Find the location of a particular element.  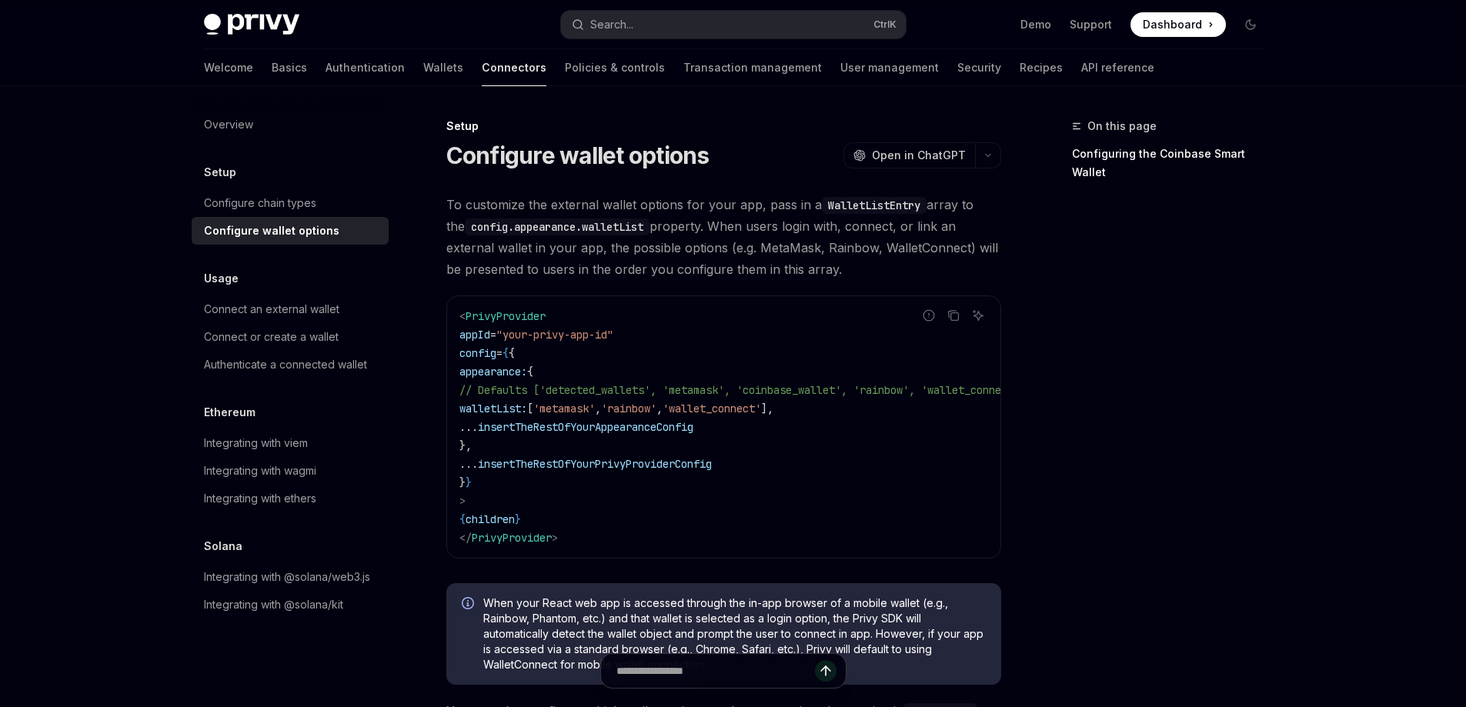

a: Support is located at coordinates (1090, 25).